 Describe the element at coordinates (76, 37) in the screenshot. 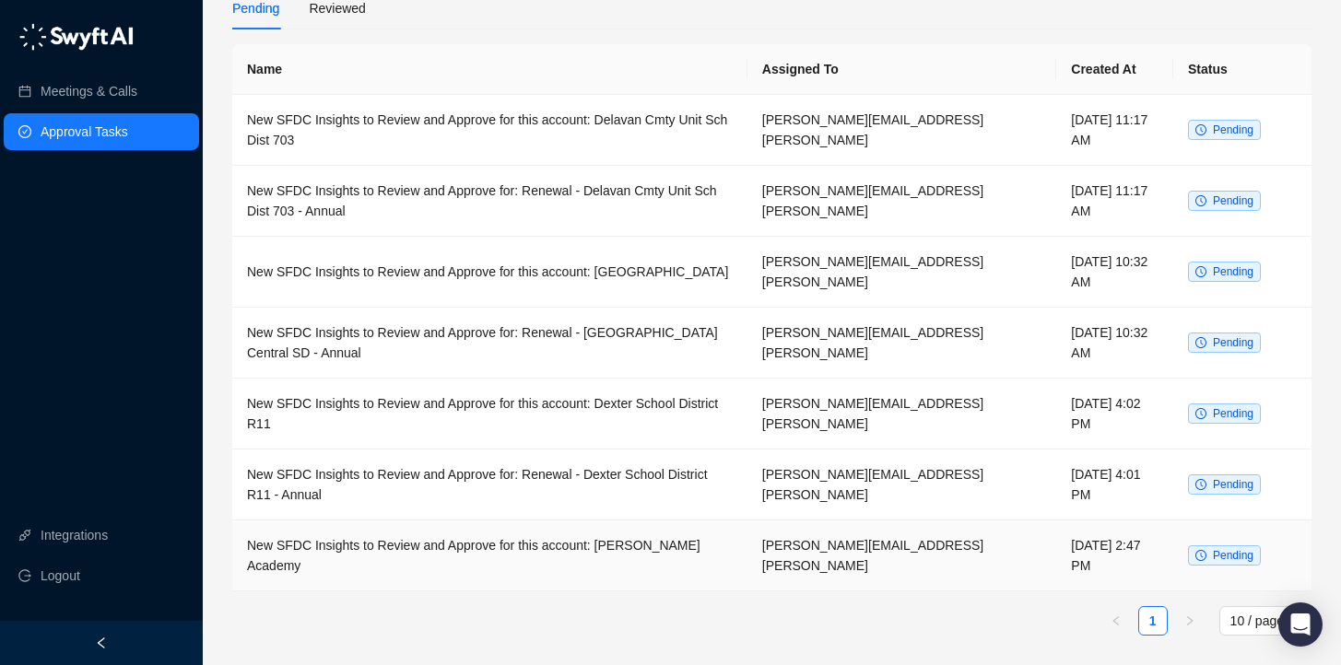

I see `img: logo-05li4sbe.png` at that location.